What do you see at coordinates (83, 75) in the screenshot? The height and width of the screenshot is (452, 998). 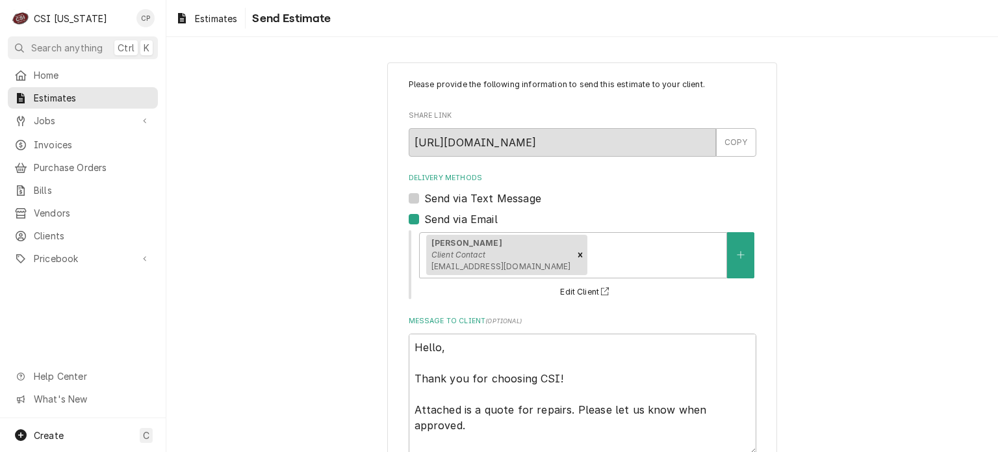 I see `a: Home` at bounding box center [83, 75].